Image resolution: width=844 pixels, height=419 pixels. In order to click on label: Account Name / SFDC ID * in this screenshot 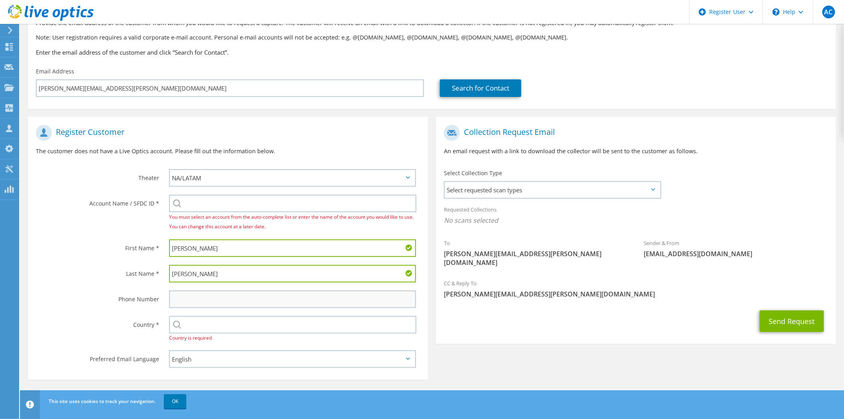, I will do `click(97, 201)`.